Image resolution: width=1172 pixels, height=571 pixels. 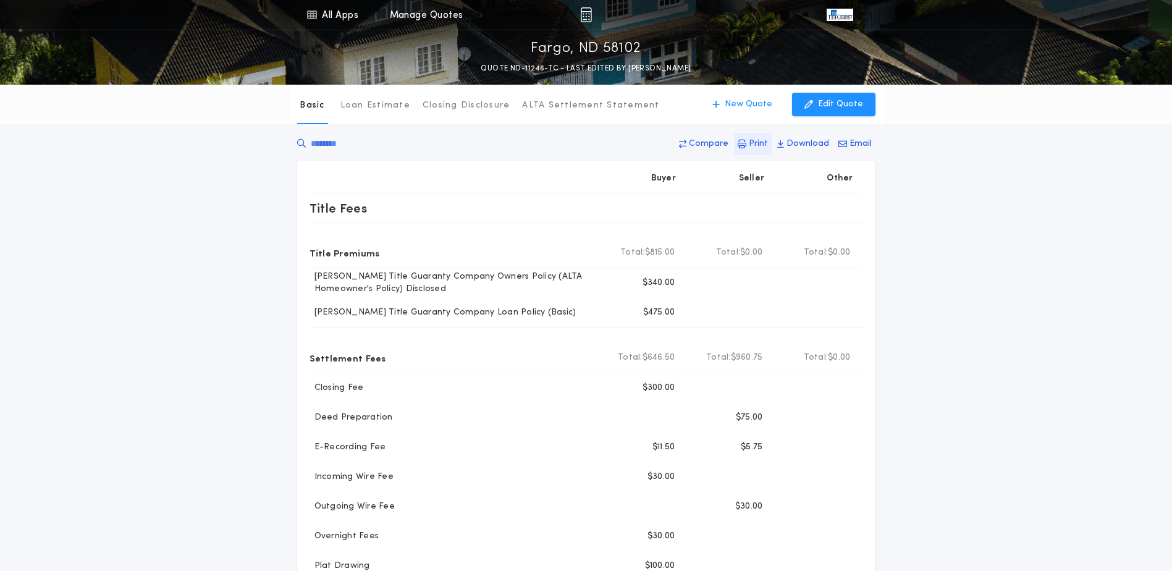 What do you see at coordinates (348, 358) in the screenshot?
I see `p: Settlement Fees` at bounding box center [348, 358].